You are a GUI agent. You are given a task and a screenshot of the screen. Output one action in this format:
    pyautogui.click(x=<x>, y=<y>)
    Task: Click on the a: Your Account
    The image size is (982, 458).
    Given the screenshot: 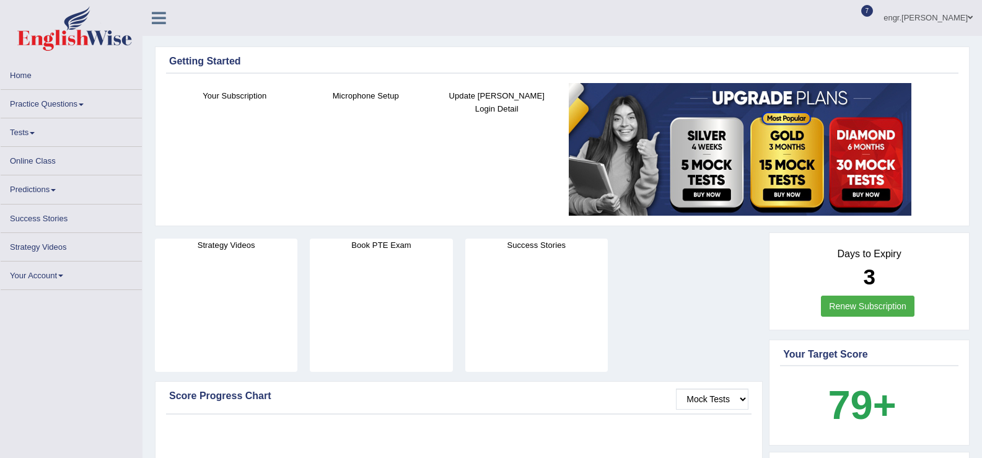 What is the action you would take?
    pyautogui.click(x=71, y=273)
    